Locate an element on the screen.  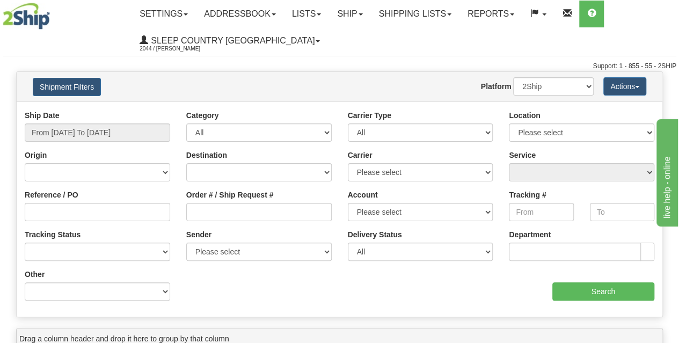
label: Other is located at coordinates (34, 274).